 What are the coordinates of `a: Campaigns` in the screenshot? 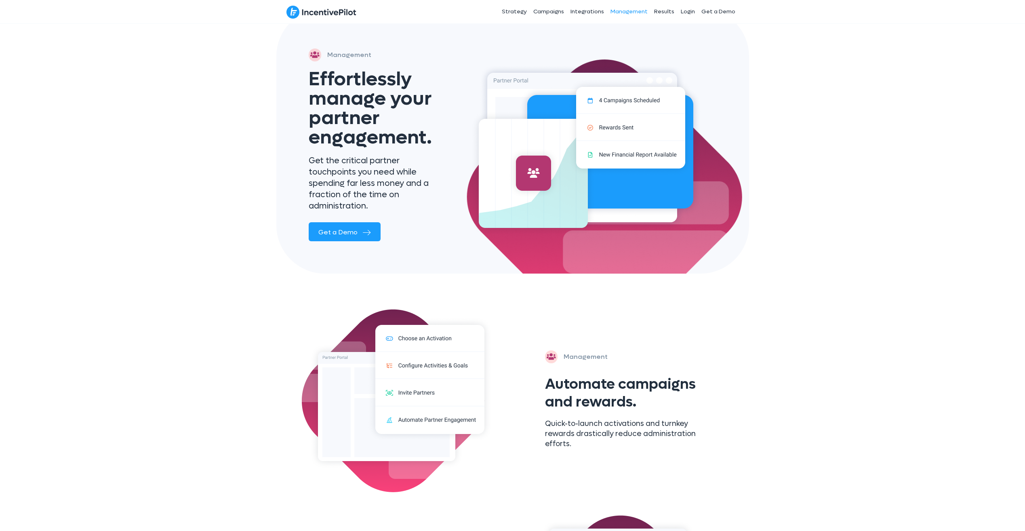 It's located at (549, 12).